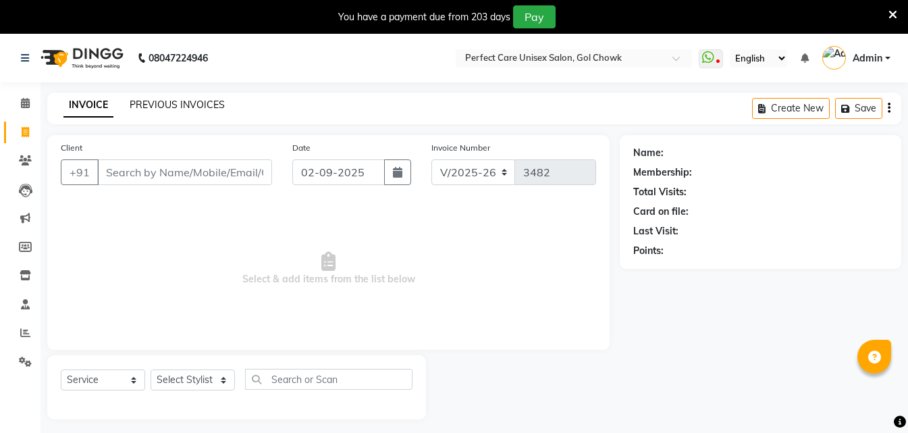  I want to click on img: logo, so click(80, 58).